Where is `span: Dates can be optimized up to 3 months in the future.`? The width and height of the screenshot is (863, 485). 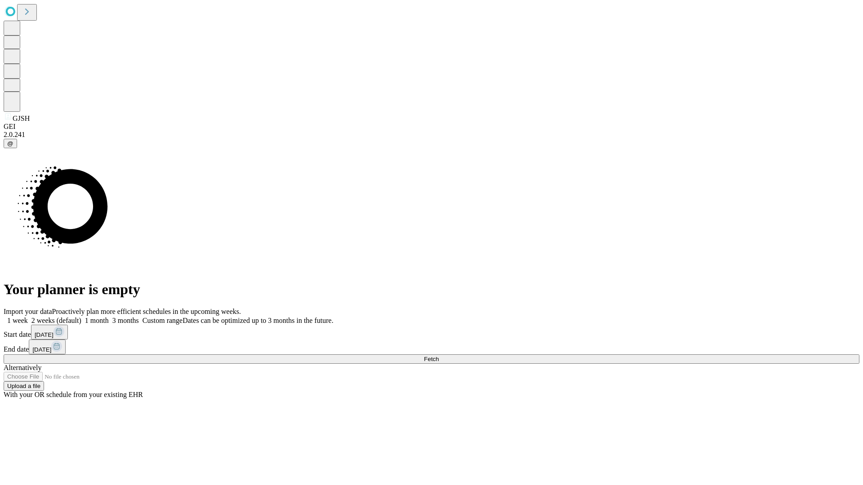
span: Dates can be optimized up to 3 months in the future. is located at coordinates (257, 320).